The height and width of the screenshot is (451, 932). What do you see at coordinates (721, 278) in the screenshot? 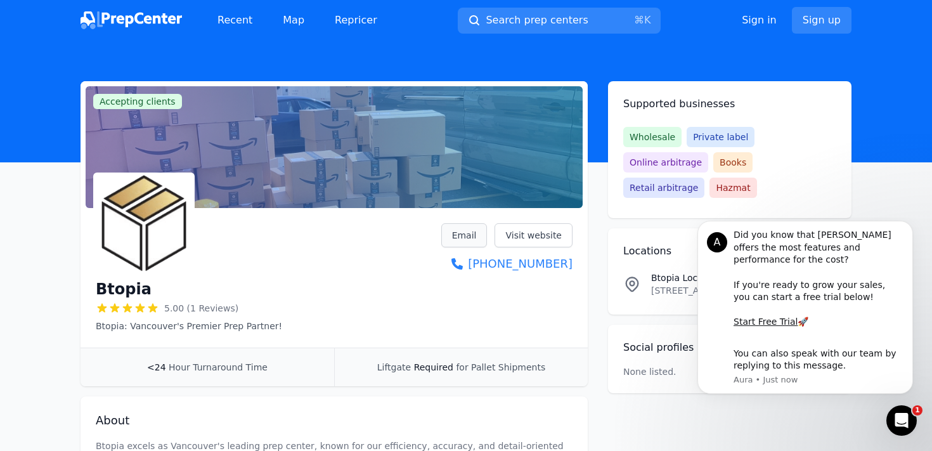
I see `p: Btopia Location` at bounding box center [721, 278].